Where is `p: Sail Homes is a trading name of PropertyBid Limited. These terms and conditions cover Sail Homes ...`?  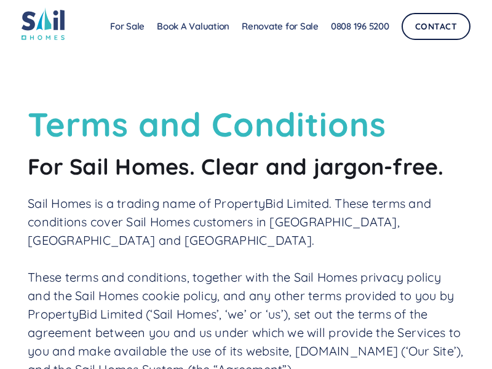
p: Sail Homes is a trading name of PropertyBid Limited. These terms and conditions cover Sail Homes ... is located at coordinates (246, 222).